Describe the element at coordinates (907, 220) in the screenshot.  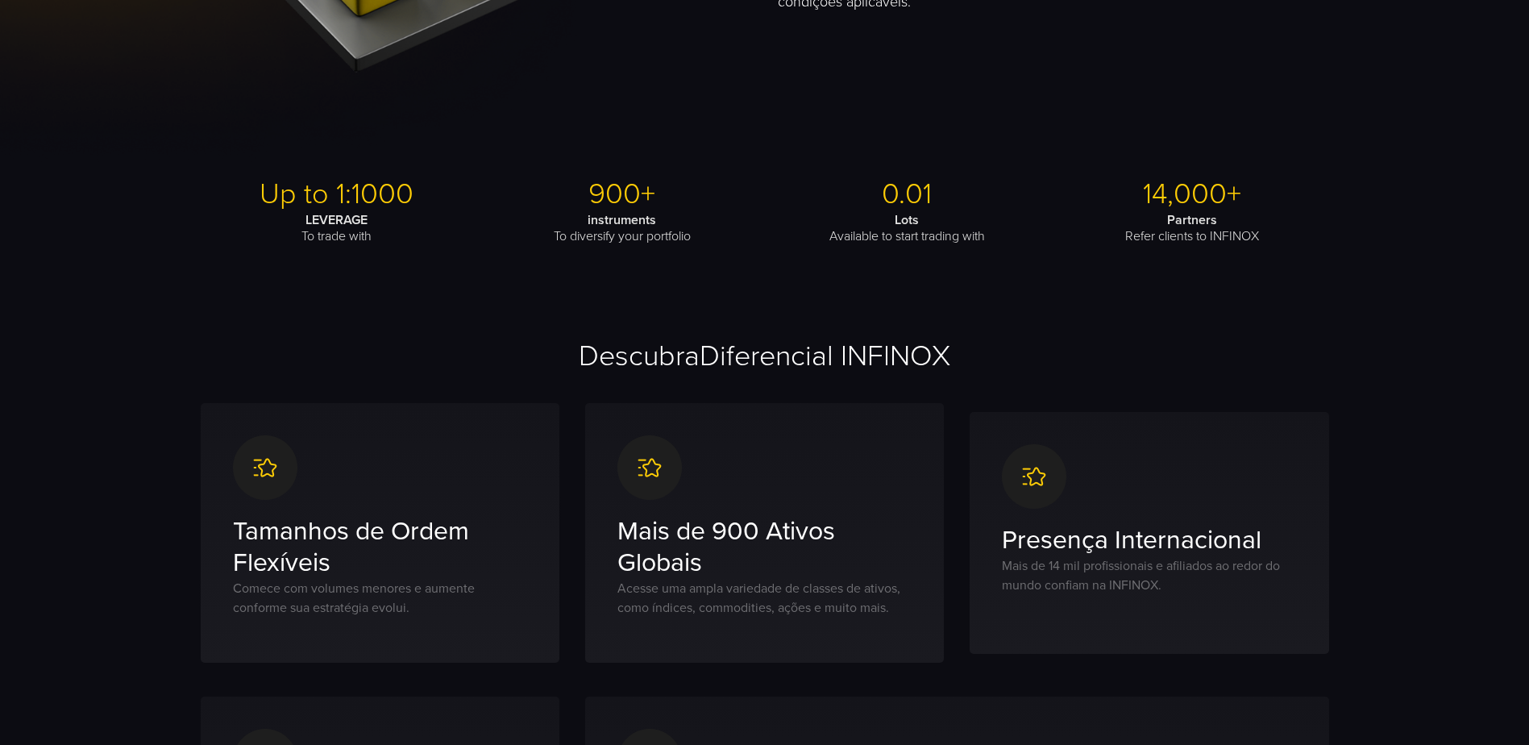
I see `strong: Lots` at that location.